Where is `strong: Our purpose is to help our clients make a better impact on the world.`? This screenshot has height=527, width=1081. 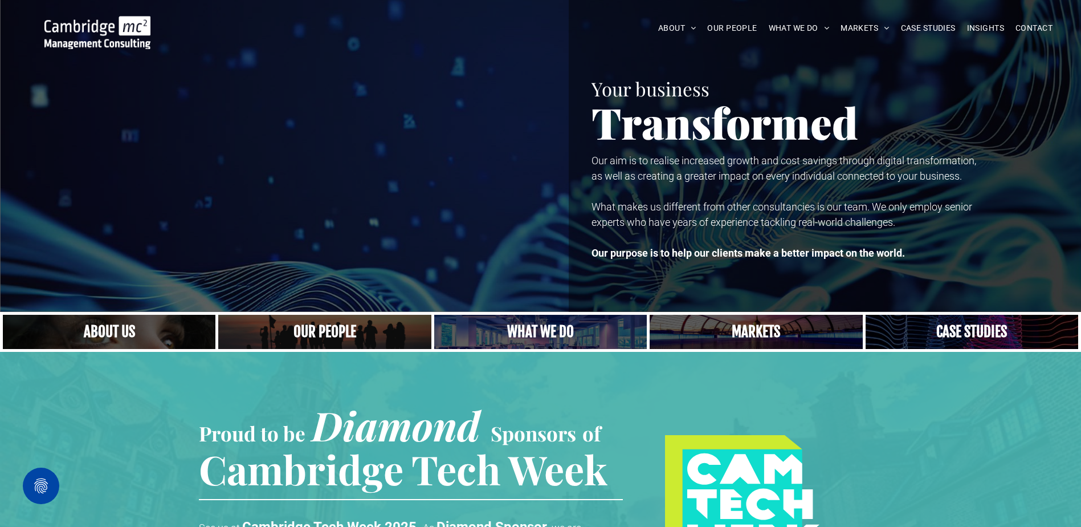 strong: Our purpose is to help our clients make a better impact on the world. is located at coordinates (748, 252).